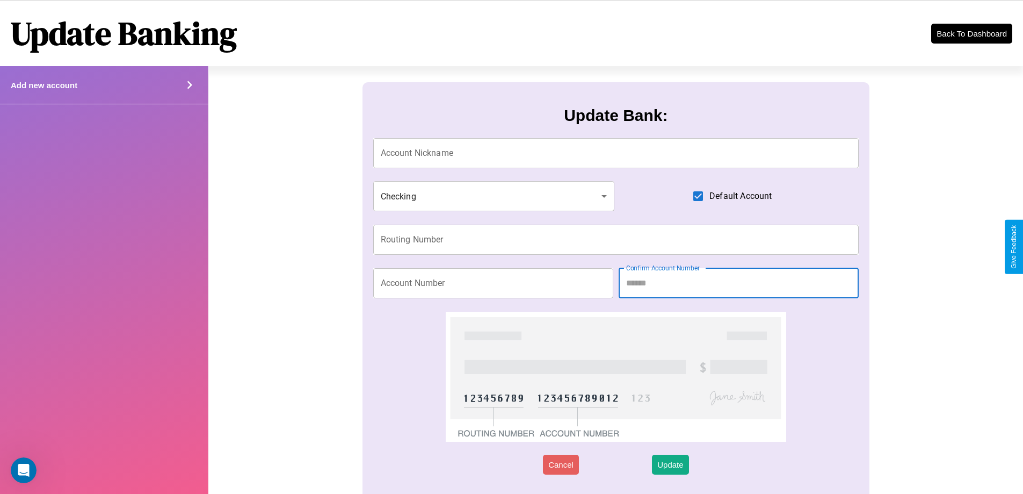 This screenshot has width=1023, height=494. I want to click on h3: Update Bank:, so click(616, 115).